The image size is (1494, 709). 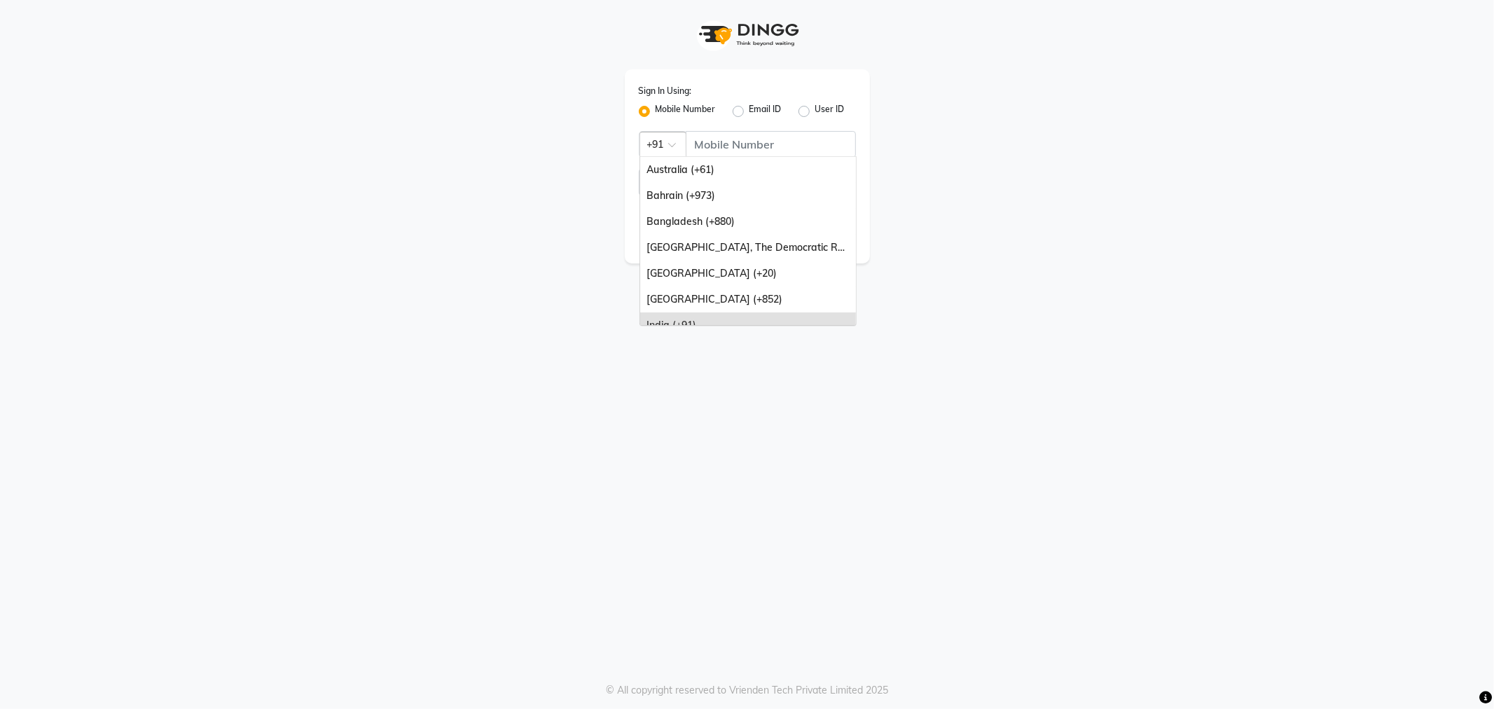 What do you see at coordinates (686, 111) in the screenshot?
I see `label: Mobile Number` at bounding box center [686, 111].